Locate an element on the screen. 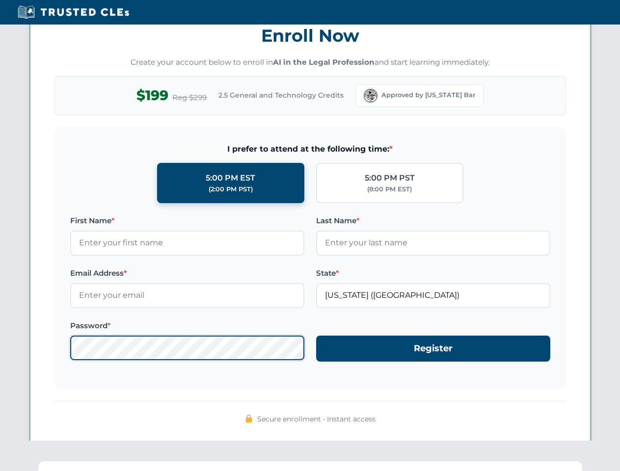  div: (8:00 PM EST) is located at coordinates (389, 190).